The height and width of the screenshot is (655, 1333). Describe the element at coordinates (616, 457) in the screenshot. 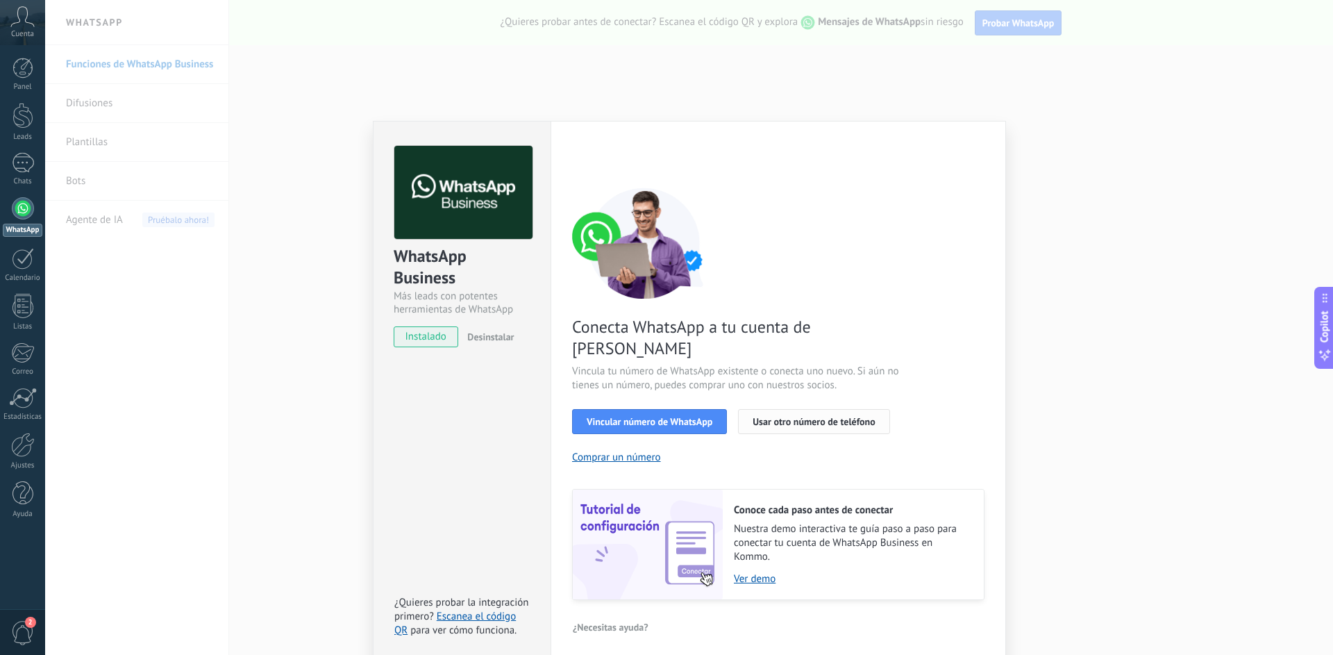

I see `button: Comprar un número` at that location.